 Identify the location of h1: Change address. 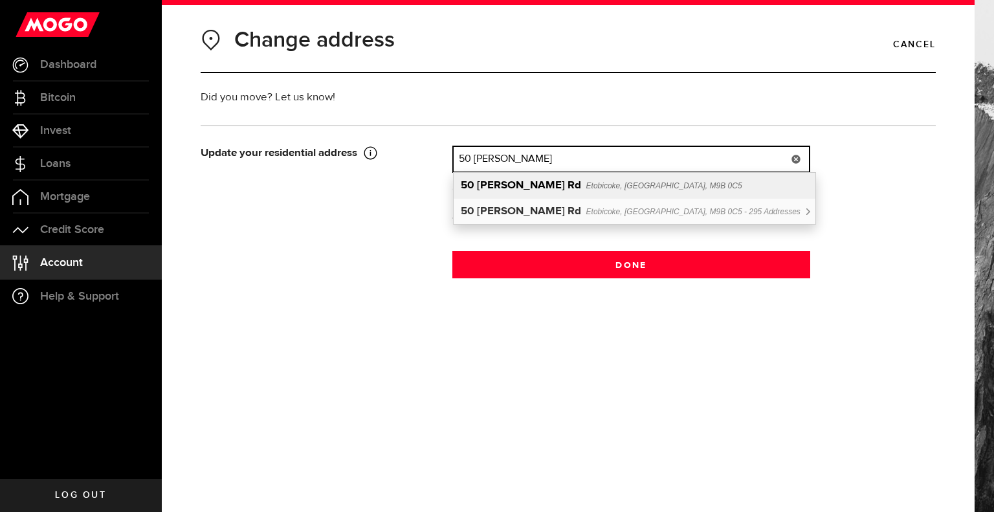
(315, 40).